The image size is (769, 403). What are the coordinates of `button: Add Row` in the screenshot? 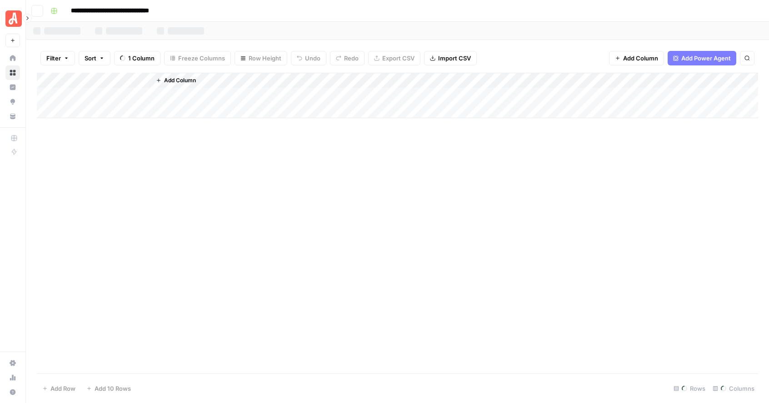 It's located at (59, 389).